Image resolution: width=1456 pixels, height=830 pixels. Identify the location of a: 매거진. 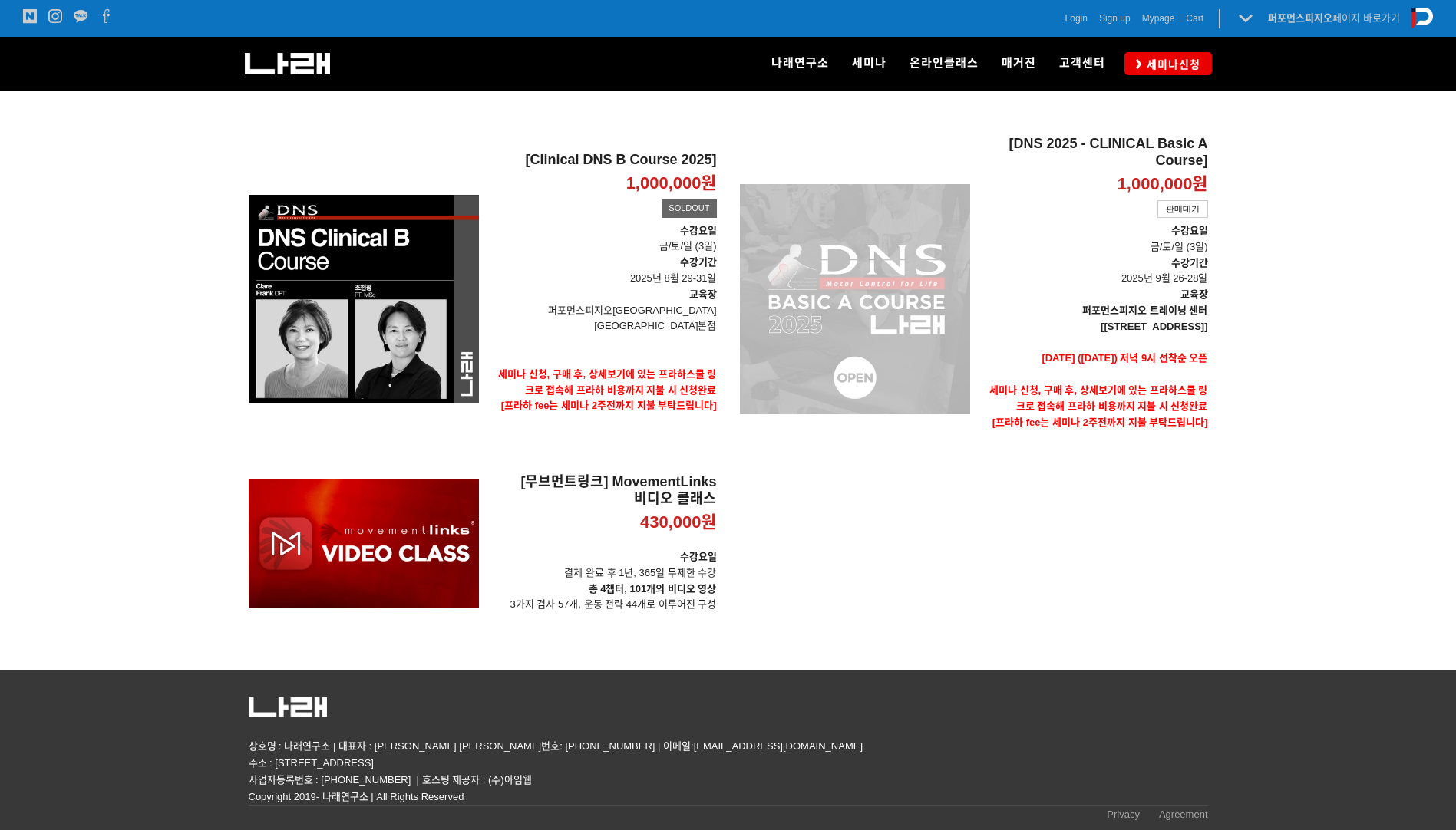
(1018, 63).